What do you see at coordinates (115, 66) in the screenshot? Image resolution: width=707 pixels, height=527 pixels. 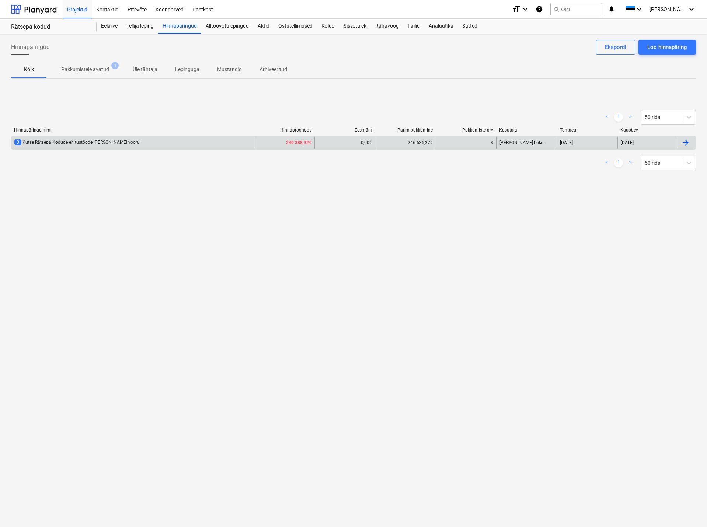 I see `span: 1` at bounding box center [115, 66].